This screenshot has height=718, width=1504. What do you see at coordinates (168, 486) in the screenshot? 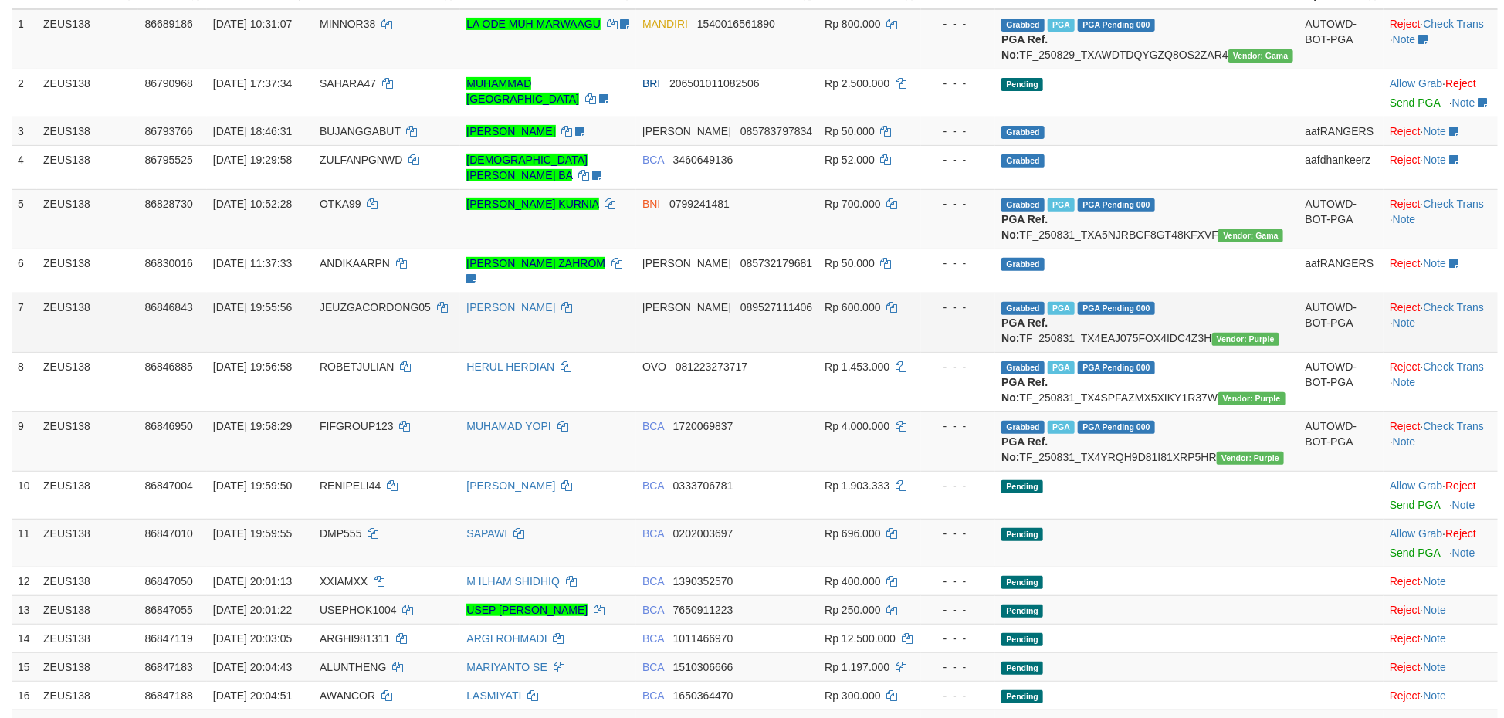
I see `span: 86847004` at bounding box center [168, 486].